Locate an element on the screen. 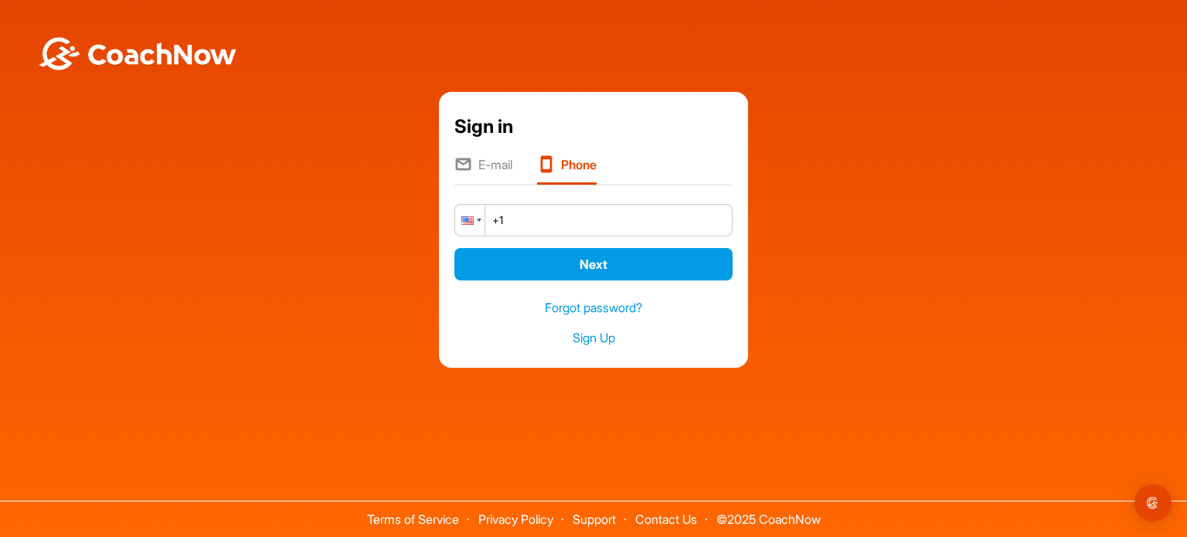 This screenshot has width=1187, height=537. div: United States: + 1 is located at coordinates (470, 220).